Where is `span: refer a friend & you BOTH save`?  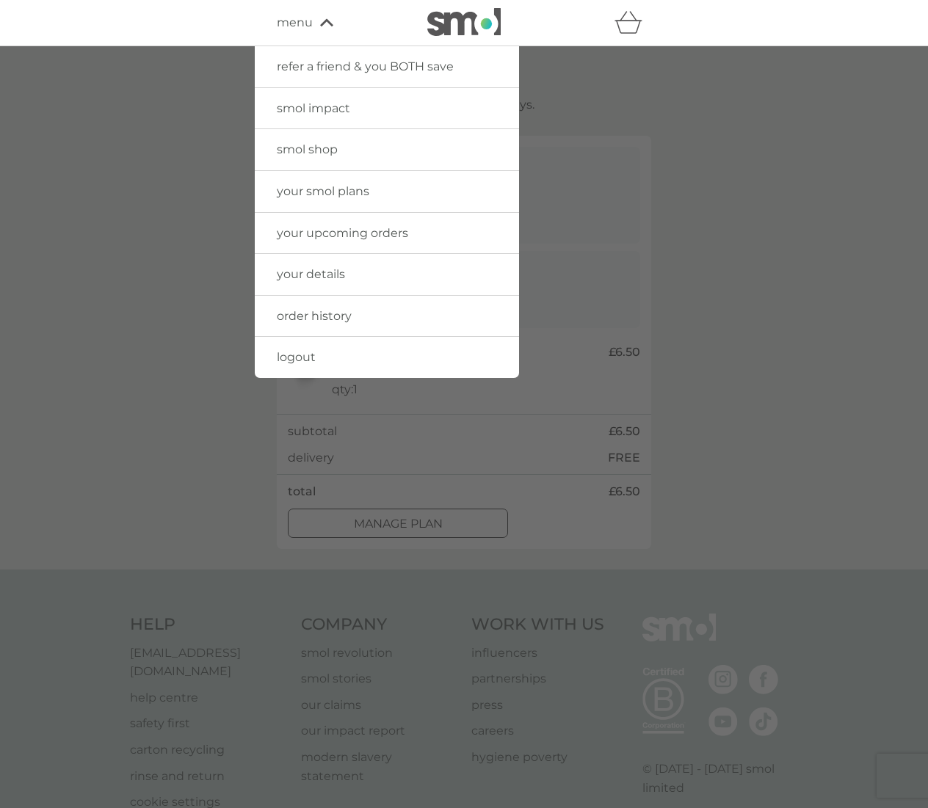
span: refer a friend & you BOTH save is located at coordinates (365, 66).